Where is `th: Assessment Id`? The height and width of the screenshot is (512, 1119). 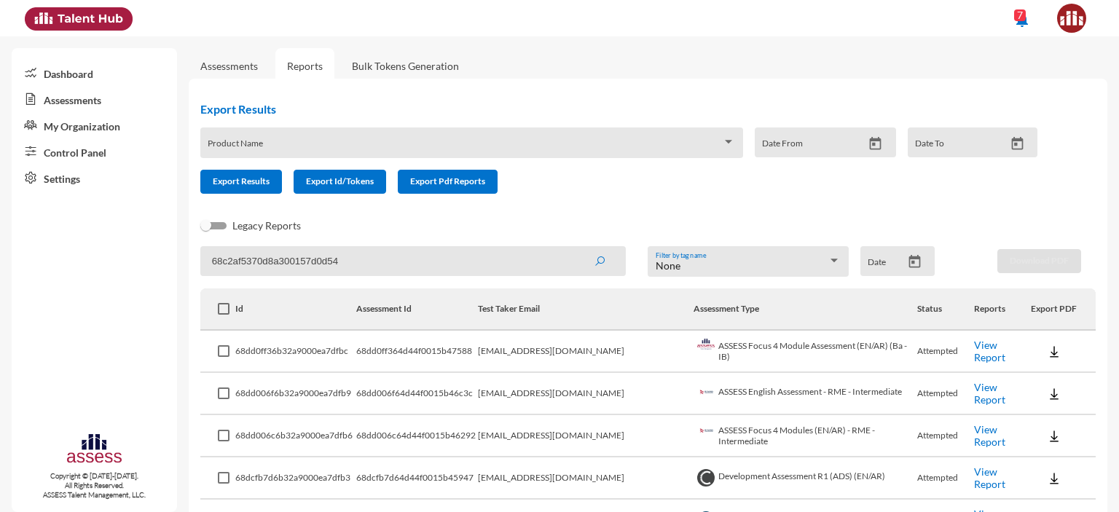 th: Assessment Id is located at coordinates (417, 310).